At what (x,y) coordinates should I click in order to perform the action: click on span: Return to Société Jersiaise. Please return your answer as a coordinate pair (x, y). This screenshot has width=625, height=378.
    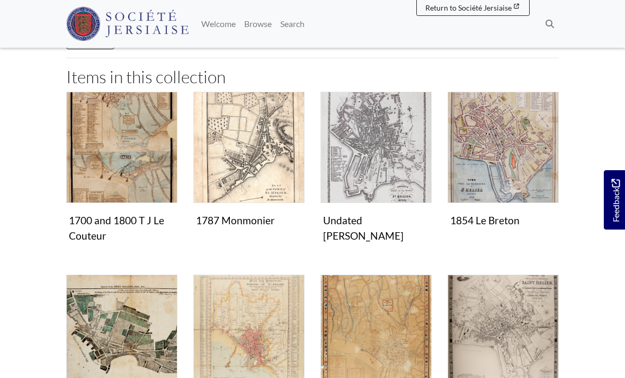
    Looking at the image, I should click on (468, 7).